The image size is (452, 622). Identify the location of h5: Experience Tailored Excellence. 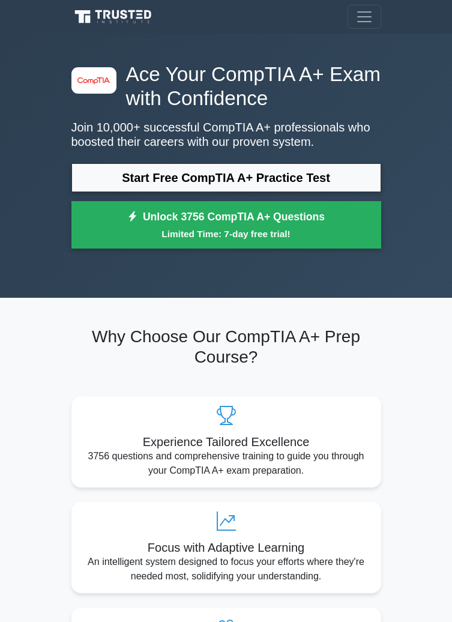
(227, 442).